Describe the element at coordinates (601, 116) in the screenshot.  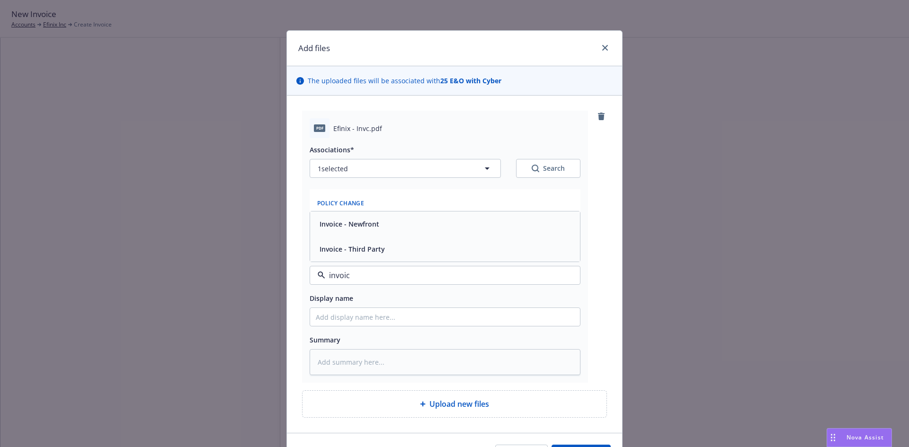
I see `a: remove` at that location.